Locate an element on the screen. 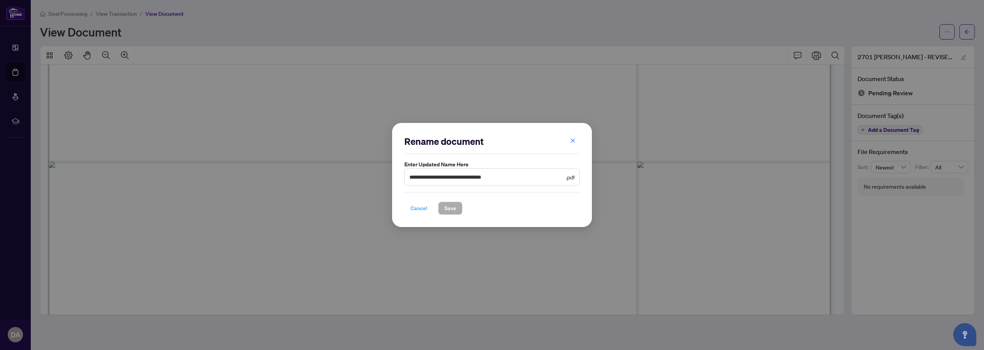  span: Cancel is located at coordinates (419, 208).